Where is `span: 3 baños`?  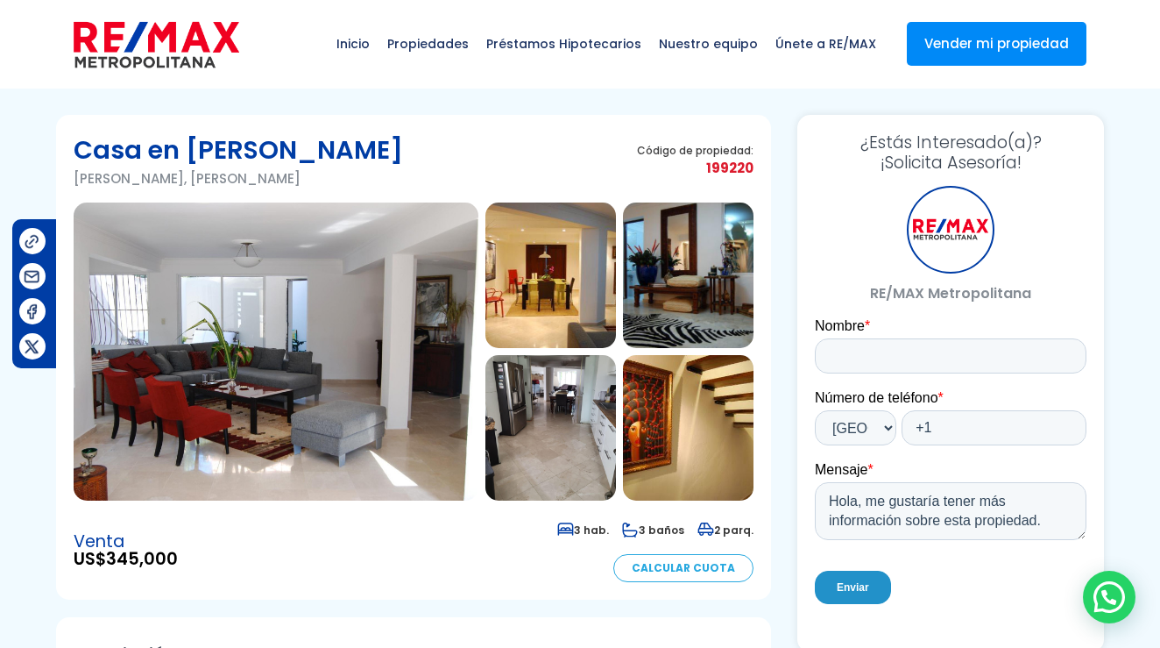
span: 3 baños is located at coordinates (653, 529).